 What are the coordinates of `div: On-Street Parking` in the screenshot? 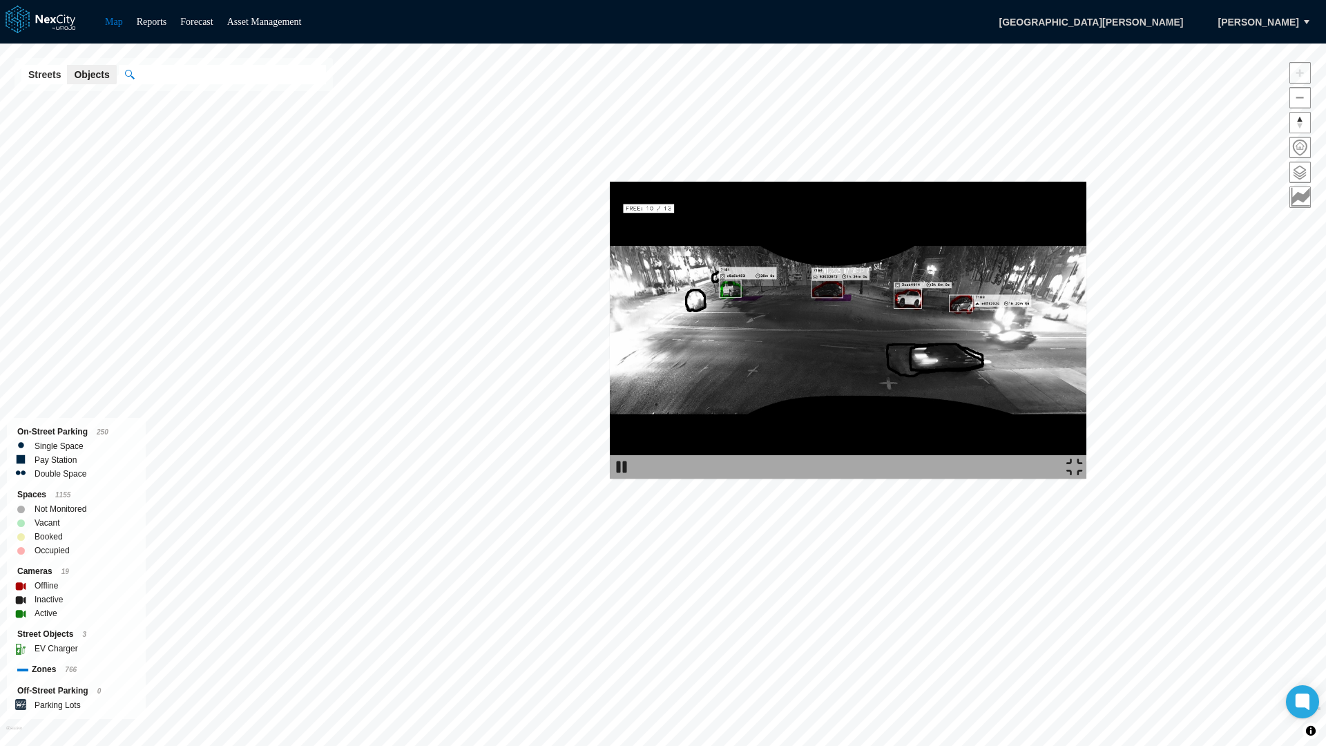 It's located at (76, 432).